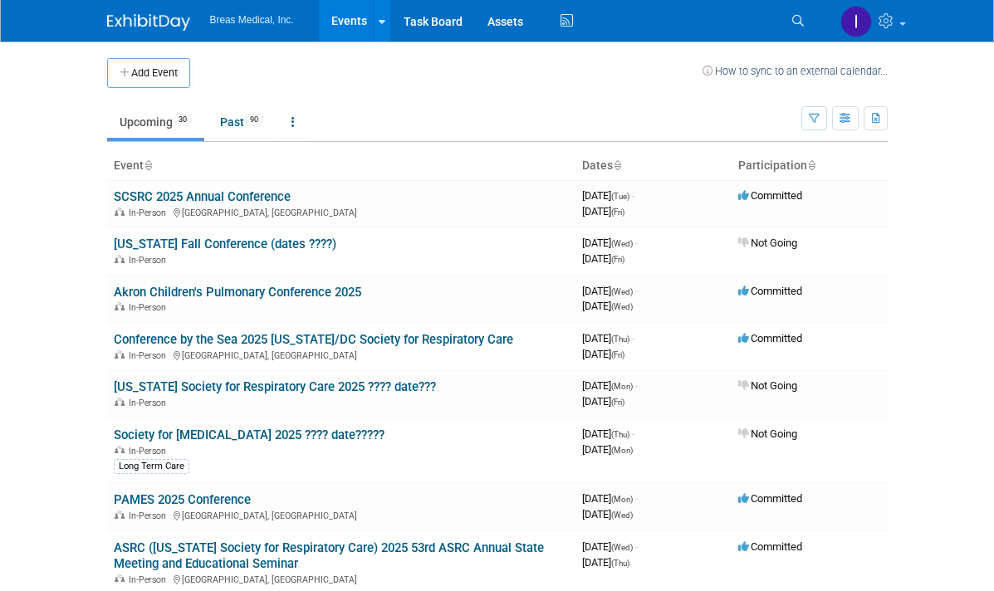 This screenshot has width=994, height=591. I want to click on span: 90, so click(254, 120).